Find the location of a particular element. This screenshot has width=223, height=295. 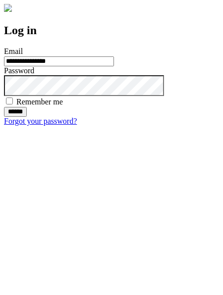

img: logo-4e3dc11c47720685a147b03b5a06dd966a58ff35d612b21f08c02c0306f2b779.png is located at coordinates (8, 8).